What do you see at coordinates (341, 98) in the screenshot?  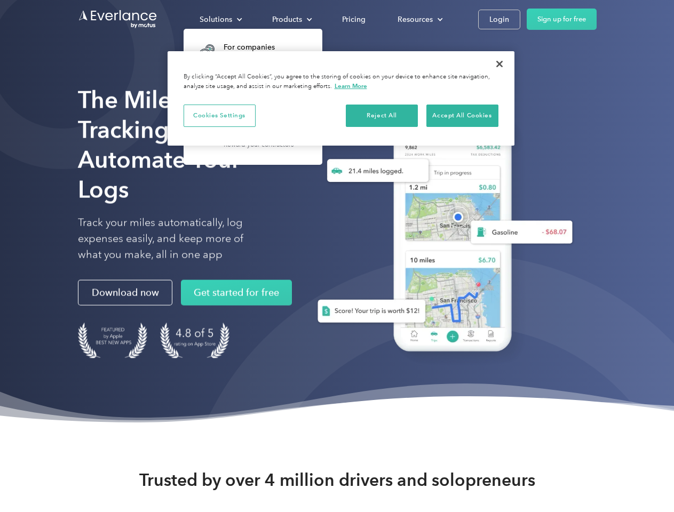 I see `div: Privacy` at bounding box center [341, 98].